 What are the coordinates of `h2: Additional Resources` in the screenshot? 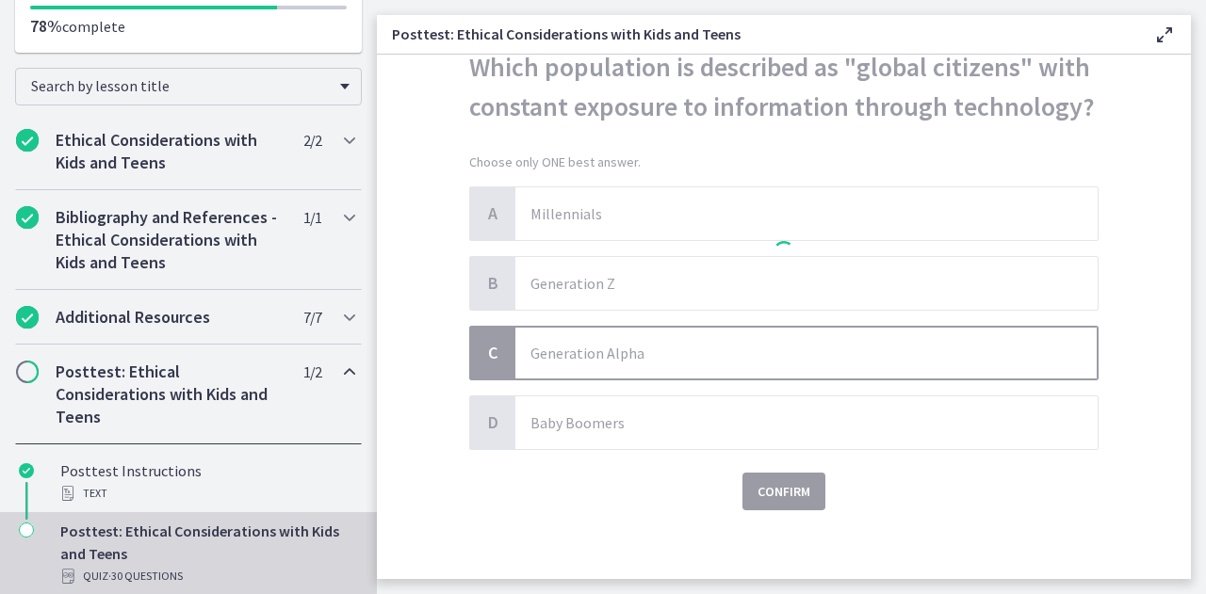 It's located at (170, 317).